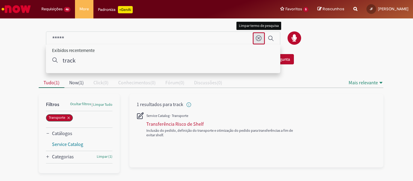 This screenshot has width=413, height=181. Describe the element at coordinates (306, 9) in the screenshot. I see `span: 5` at that location.